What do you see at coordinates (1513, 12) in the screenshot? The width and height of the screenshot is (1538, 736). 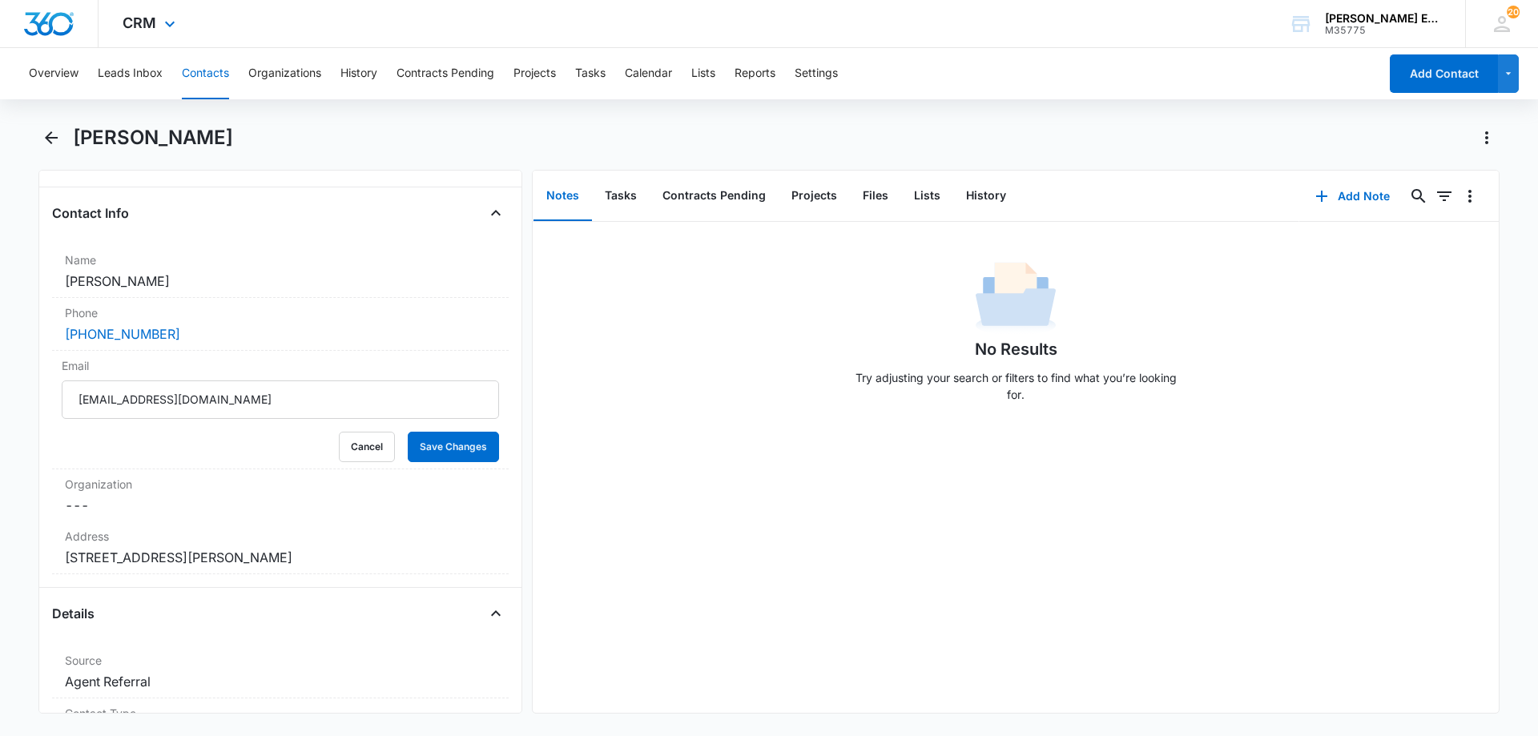 I see `span: 20` at bounding box center [1513, 12].